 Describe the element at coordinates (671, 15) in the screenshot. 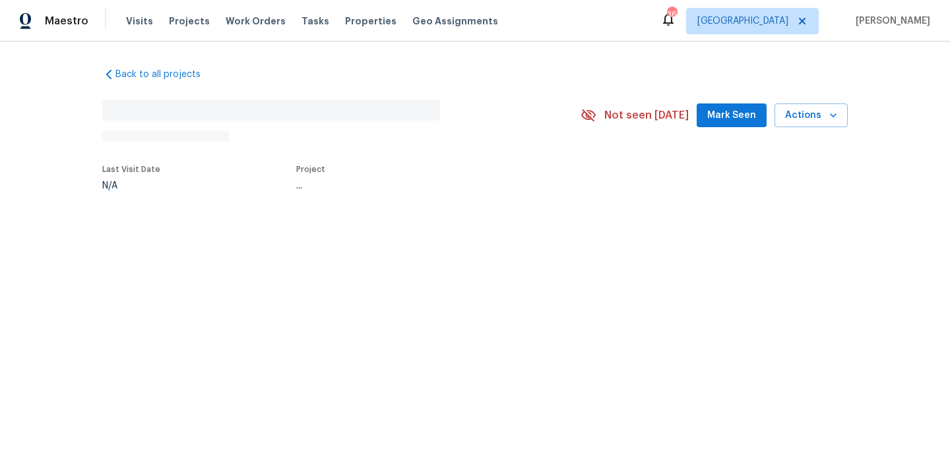

I see `div: 36` at that location.